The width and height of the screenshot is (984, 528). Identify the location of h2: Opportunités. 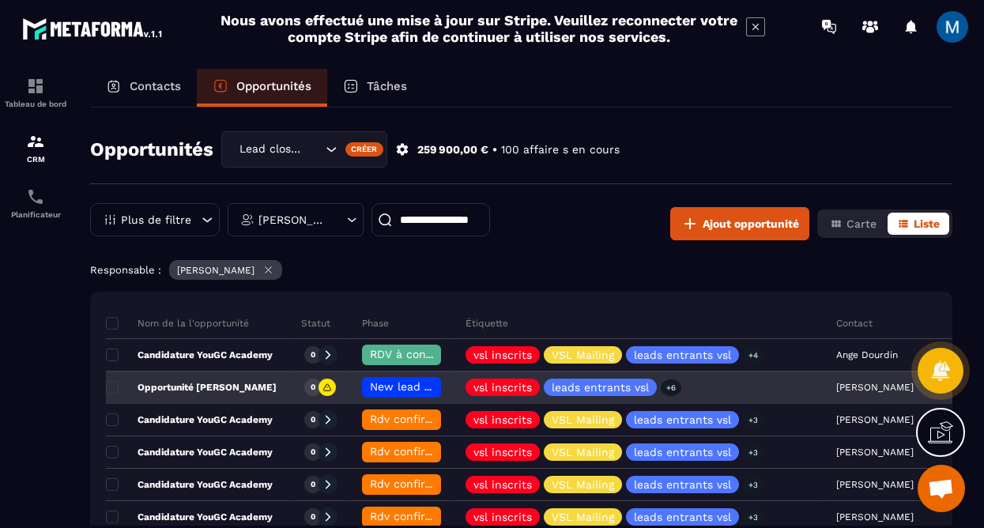
(152, 149).